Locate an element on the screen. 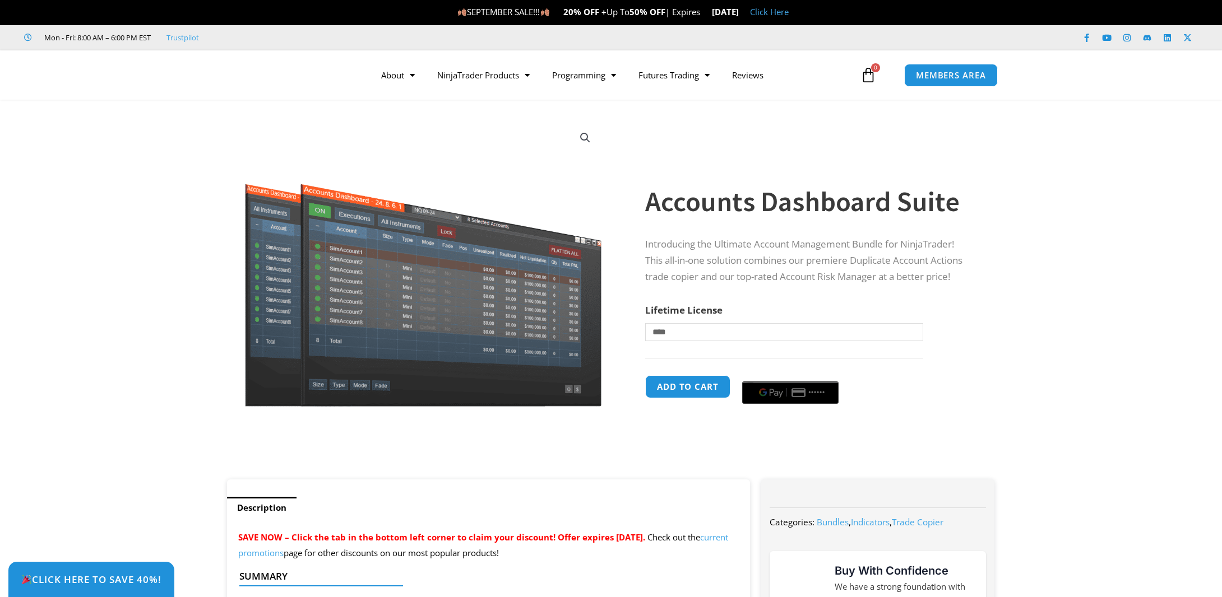 This screenshot has width=1222, height=597. img: Screenshot 2024-08-26 155710eeeee is located at coordinates (423, 263).